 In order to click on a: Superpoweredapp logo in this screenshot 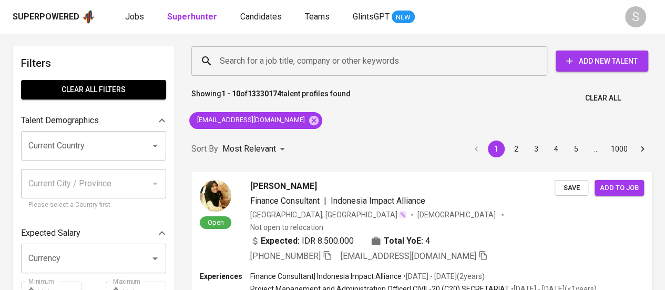, I will do `click(54, 17)`.